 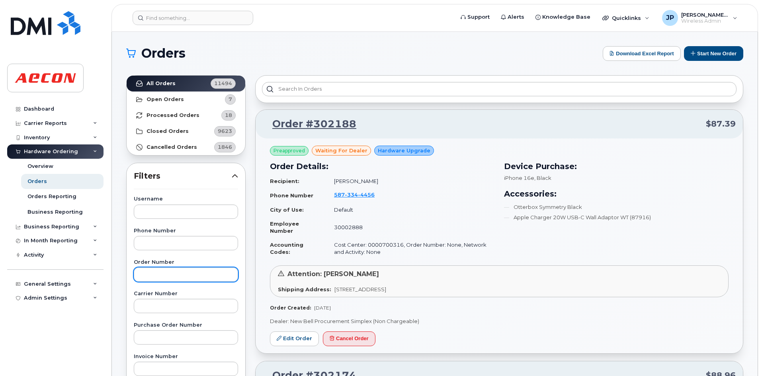 I want to click on h3: Accessories:, so click(x=617, y=194).